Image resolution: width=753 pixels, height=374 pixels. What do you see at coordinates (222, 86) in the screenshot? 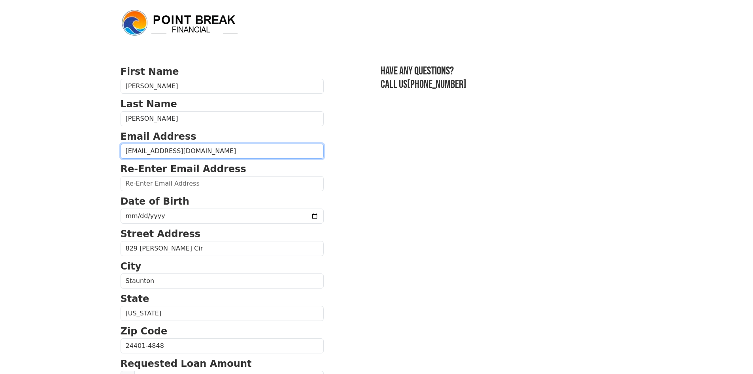
I see `input: First Name` at bounding box center [222, 86].